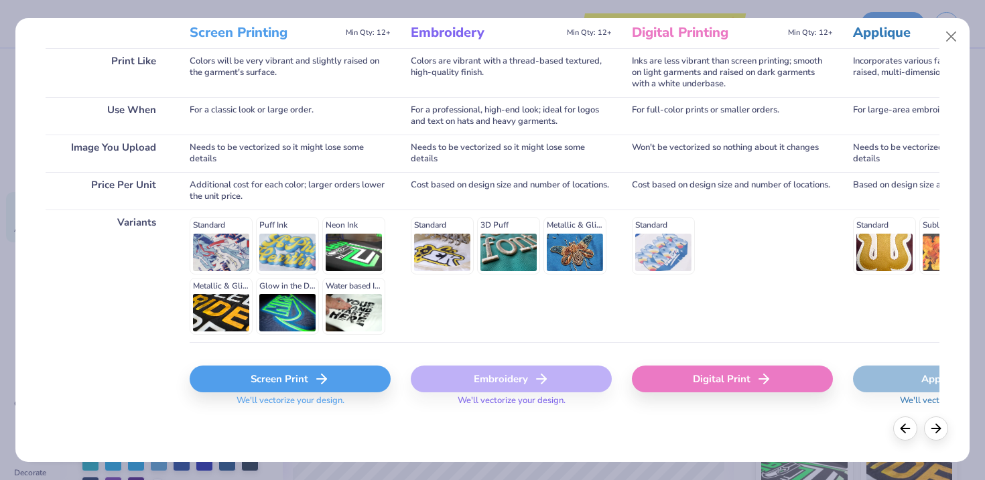  What do you see at coordinates (732, 72) in the screenshot?
I see `div: Inks are less vibrant than screen printing; smooth on light garments and raised on dark garments ...` at bounding box center [732, 72].